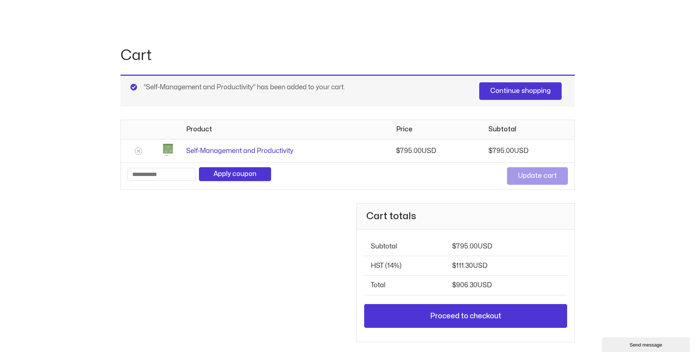 This screenshot has width=695, height=352. What do you see at coordinates (348, 90) in the screenshot?
I see `div: “Self-Management and Productivity” has been added to your cart.` at bounding box center [348, 90].